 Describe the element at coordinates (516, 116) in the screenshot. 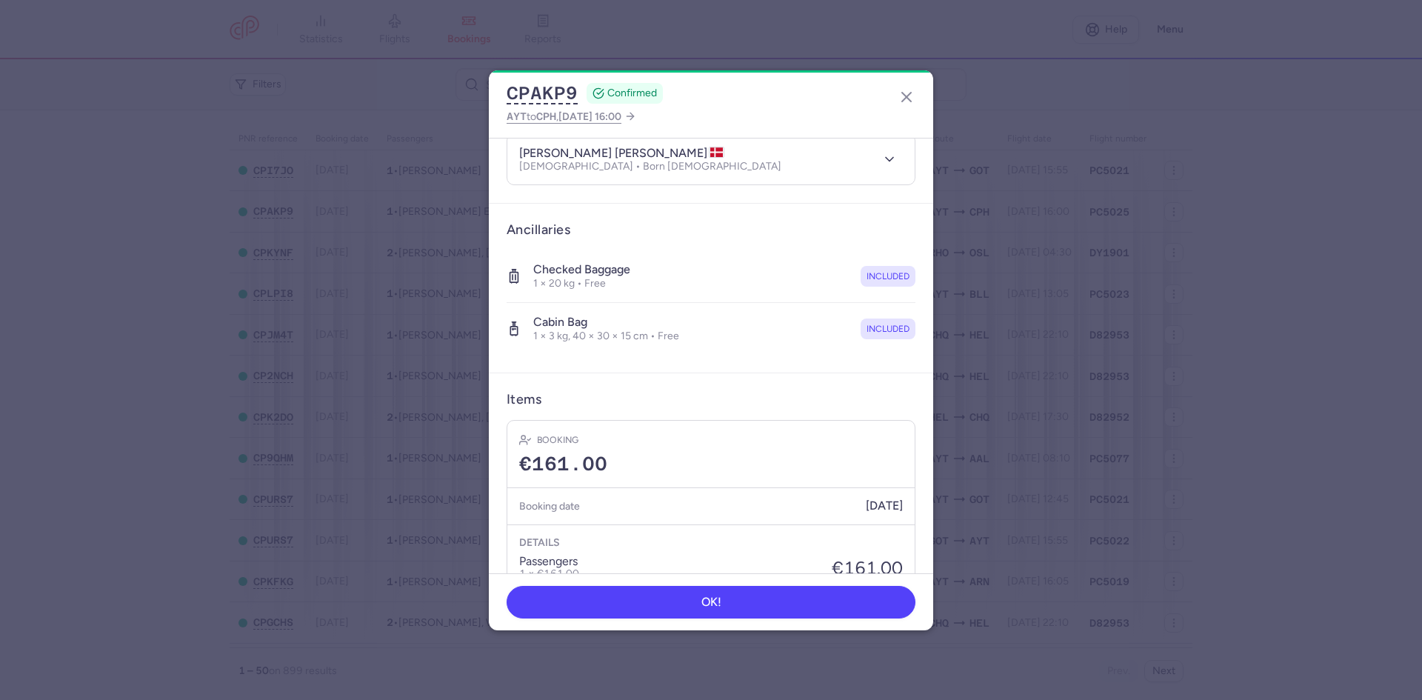

I see `span: AYT` at that location.